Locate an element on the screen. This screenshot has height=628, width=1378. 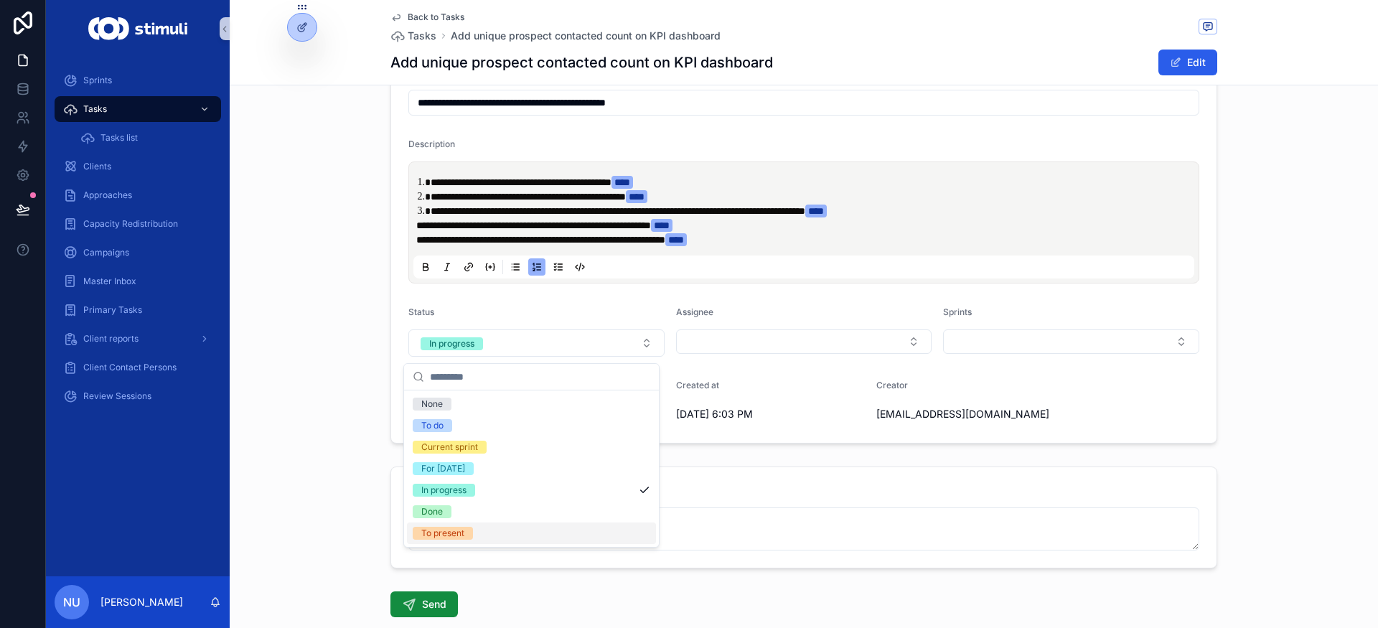
a: Campaigns is located at coordinates (138, 253).